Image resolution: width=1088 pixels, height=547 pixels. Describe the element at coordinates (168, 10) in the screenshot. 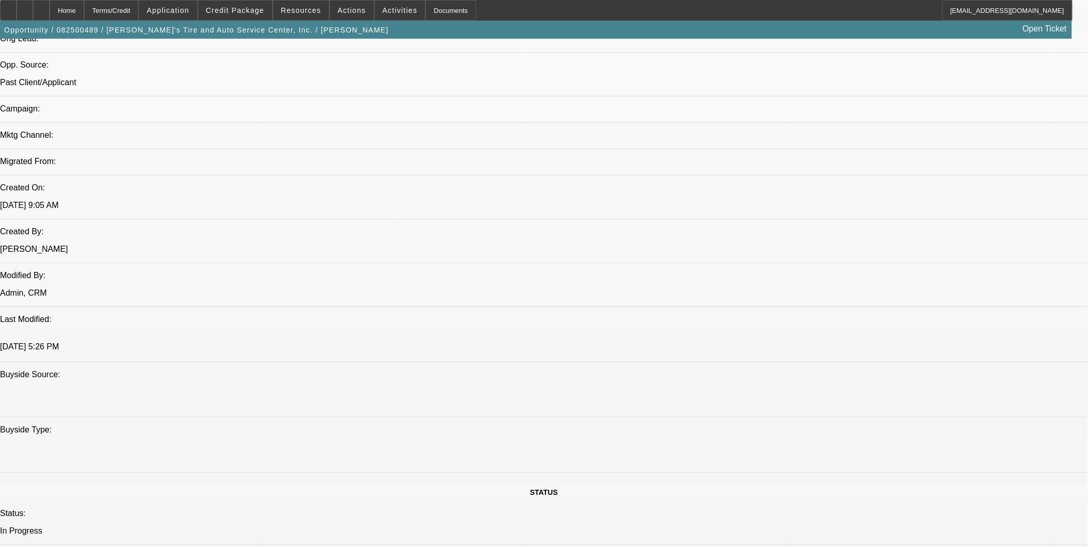

I see `button: Application` at that location.